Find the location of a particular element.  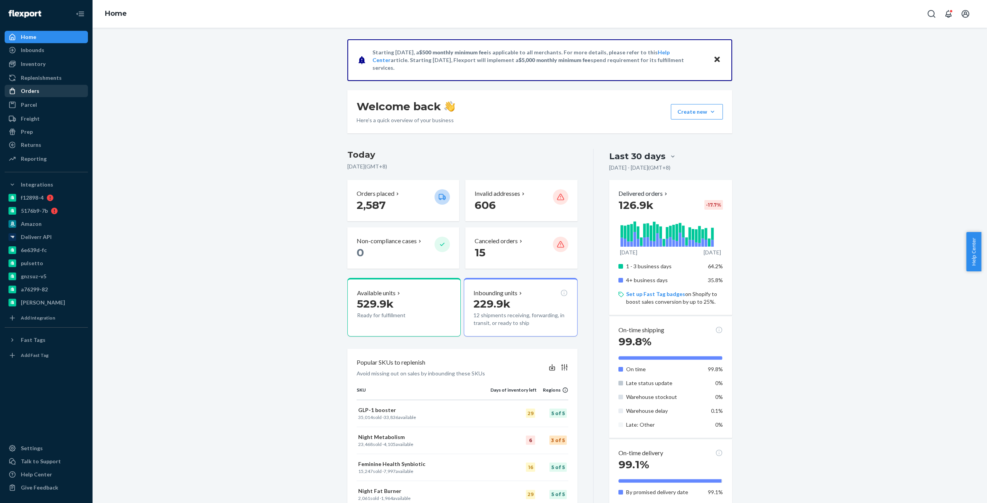

p: Here’s a quick overview of your business is located at coordinates (405, 120).